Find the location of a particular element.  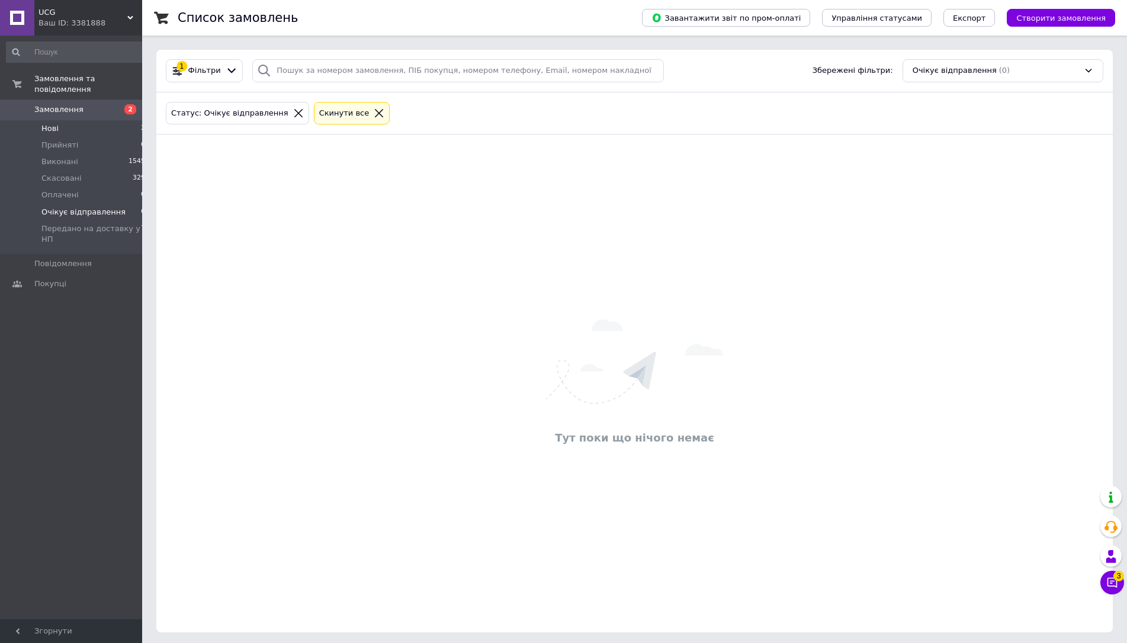

h1: Список замовлень is located at coordinates (238, 18).